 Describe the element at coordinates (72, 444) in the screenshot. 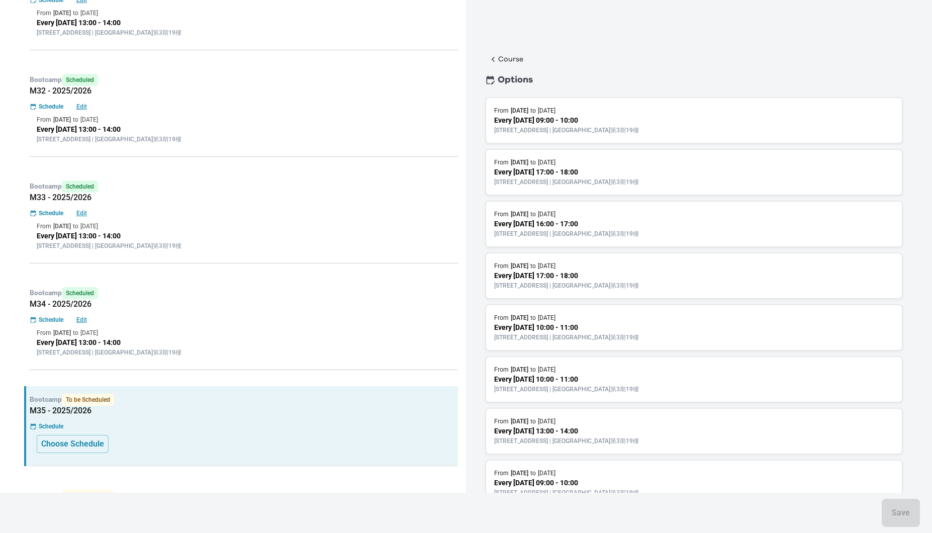

I see `button: Choose Schedule` at that location.